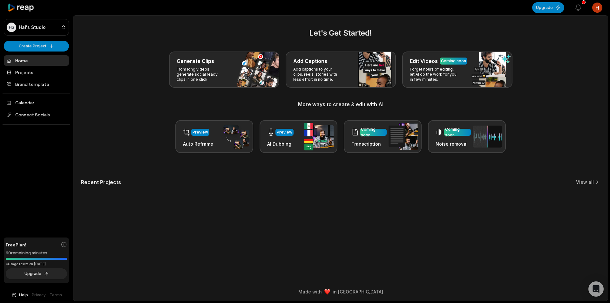 Image resolution: width=610 pixels, height=303 pixels. Describe the element at coordinates (201, 74) in the screenshot. I see `p: From long videos generate social ready clips in one click.` at that location.